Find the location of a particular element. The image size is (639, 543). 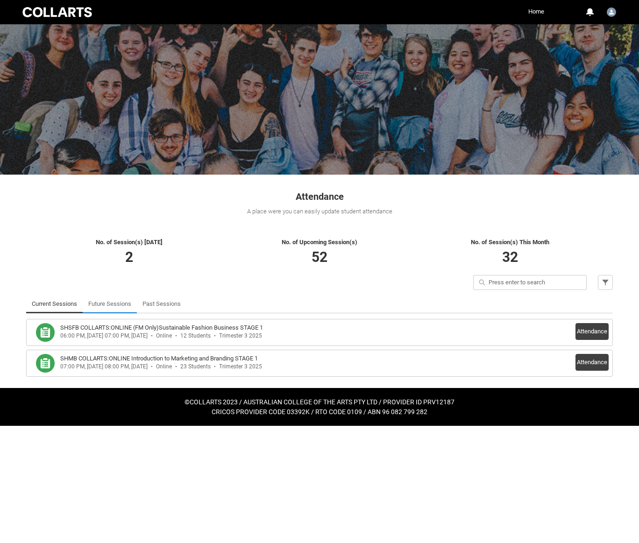

span: Attendance is located at coordinates (319, 197).